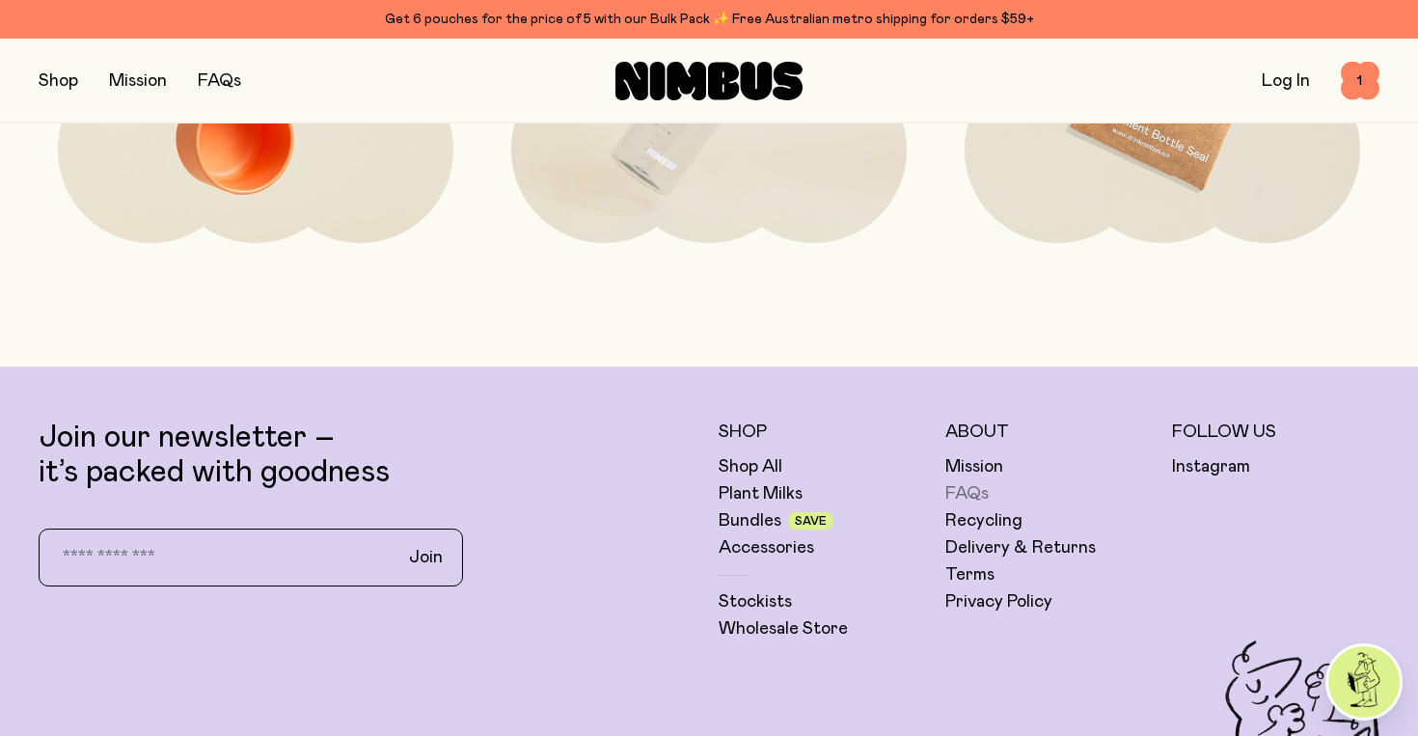 The image size is (1418, 736). What do you see at coordinates (766, 548) in the screenshot?
I see `a: Accessories` at bounding box center [766, 548].